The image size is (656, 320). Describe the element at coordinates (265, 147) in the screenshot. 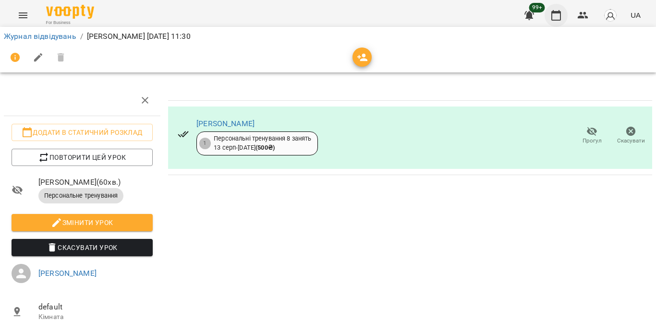

I see `b: ( 500 ₴ )` at that location.